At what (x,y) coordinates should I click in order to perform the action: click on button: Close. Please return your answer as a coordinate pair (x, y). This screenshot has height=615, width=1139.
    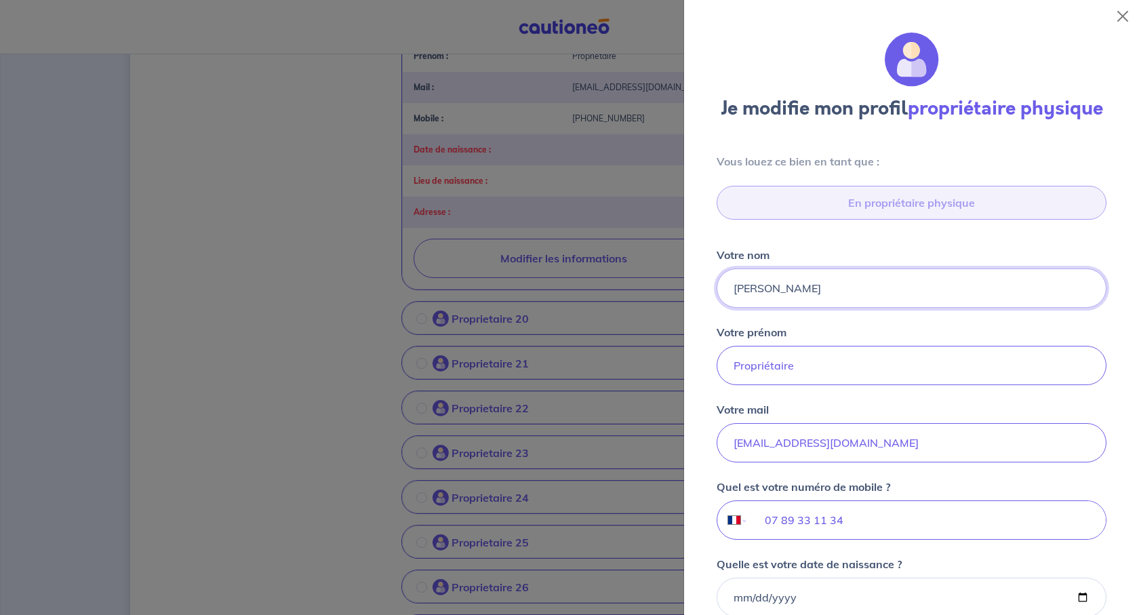
    Looking at the image, I should click on (1122, 16).